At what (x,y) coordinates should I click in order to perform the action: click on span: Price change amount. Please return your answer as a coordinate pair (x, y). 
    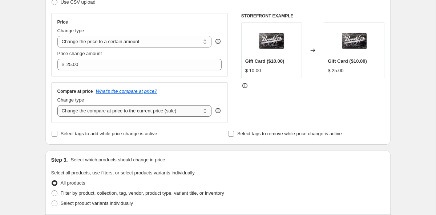
    Looking at the image, I should click on (79, 53).